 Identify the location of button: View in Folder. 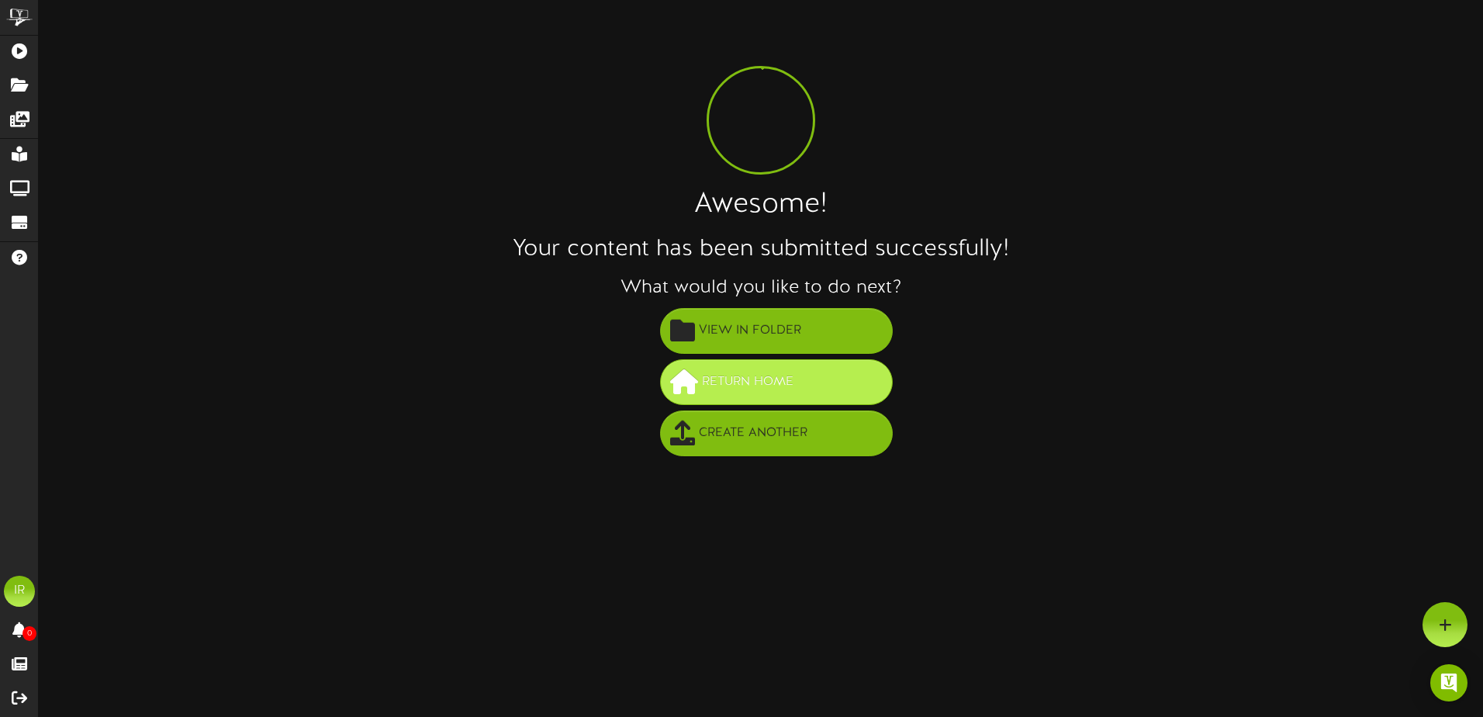
(776, 330).